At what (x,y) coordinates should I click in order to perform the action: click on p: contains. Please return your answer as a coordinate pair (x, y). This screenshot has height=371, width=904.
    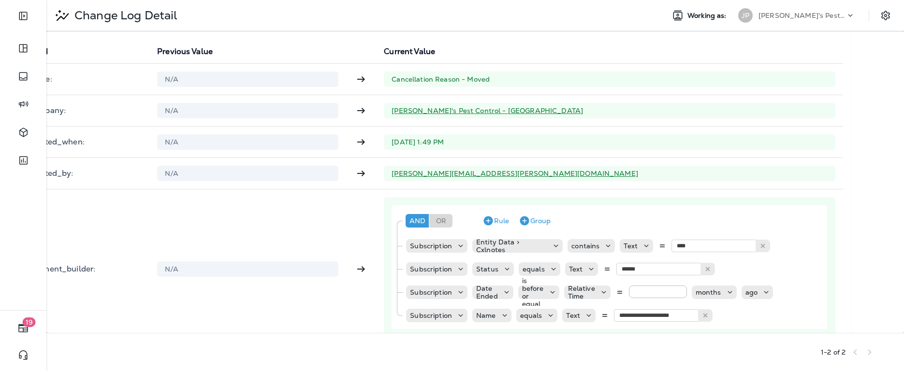
    Looking at the image, I should click on (585, 246).